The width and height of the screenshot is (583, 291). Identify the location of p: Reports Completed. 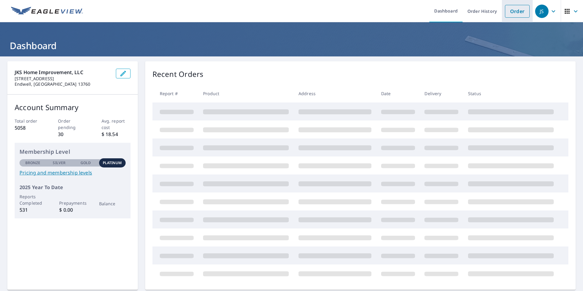
(33, 200).